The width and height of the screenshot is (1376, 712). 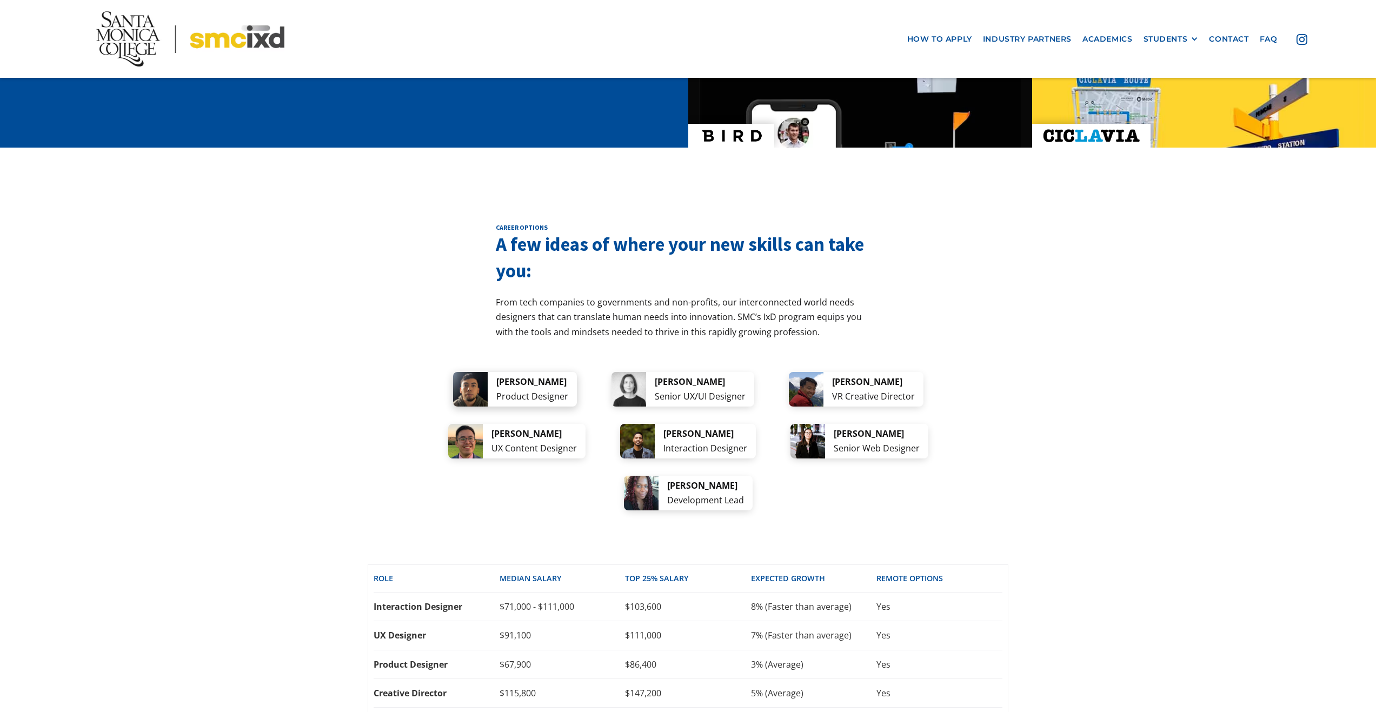 What do you see at coordinates (688, 693) in the screenshot?
I see `div: $147,200` at bounding box center [688, 693].